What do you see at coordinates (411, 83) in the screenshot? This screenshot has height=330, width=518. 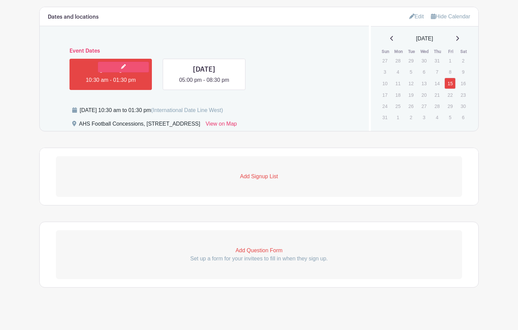 I see `p: 12` at bounding box center [411, 83].